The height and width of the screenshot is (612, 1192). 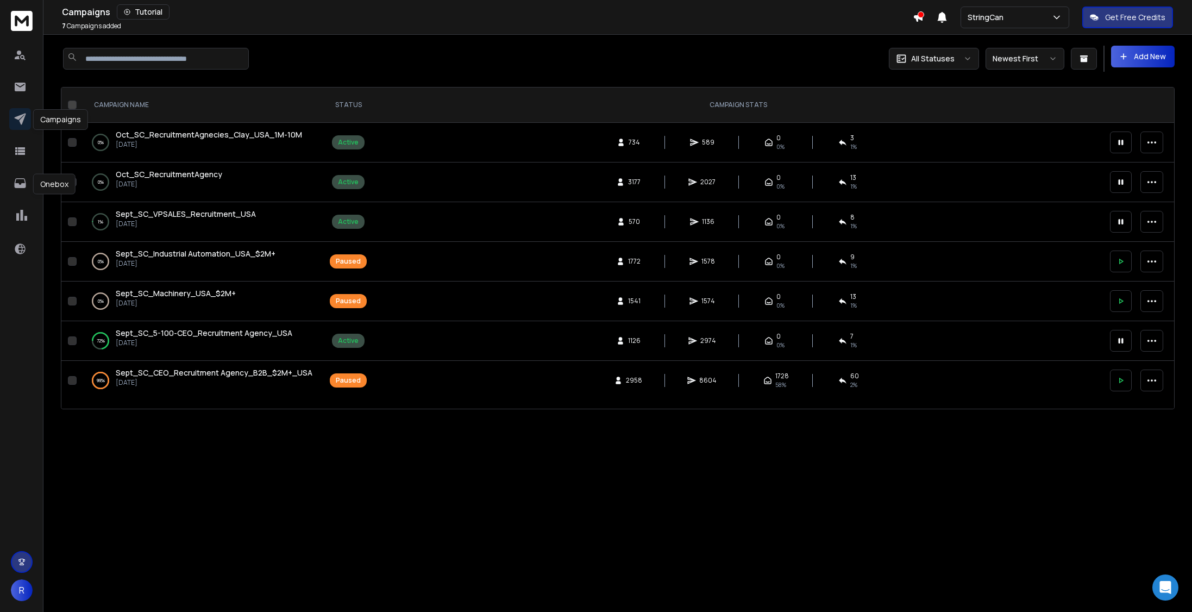 What do you see at coordinates (708, 261) in the screenshot?
I see `span: 1578` at bounding box center [708, 261].